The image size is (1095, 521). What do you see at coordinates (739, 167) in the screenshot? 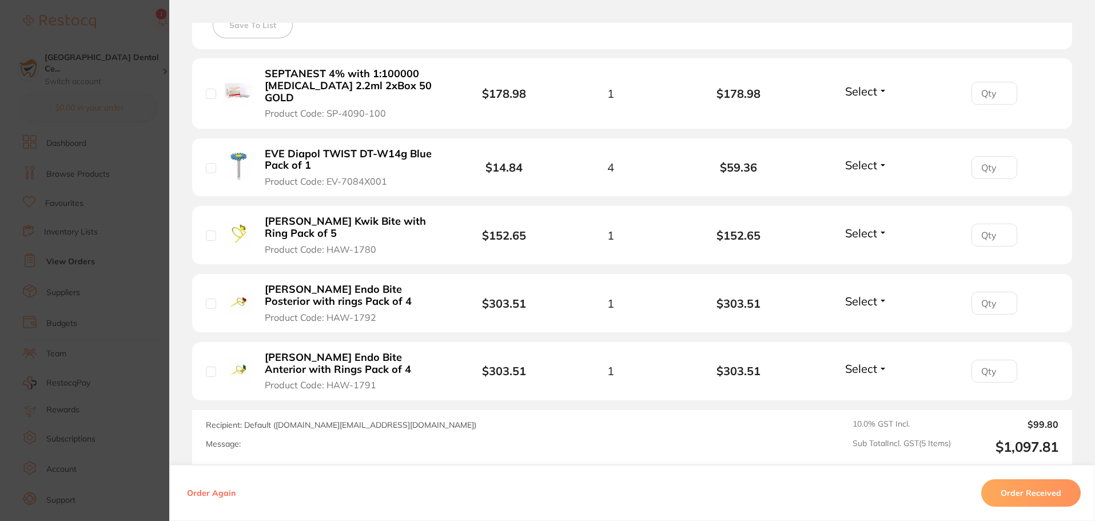
I see `b: $59.36` at bounding box center [739, 167].